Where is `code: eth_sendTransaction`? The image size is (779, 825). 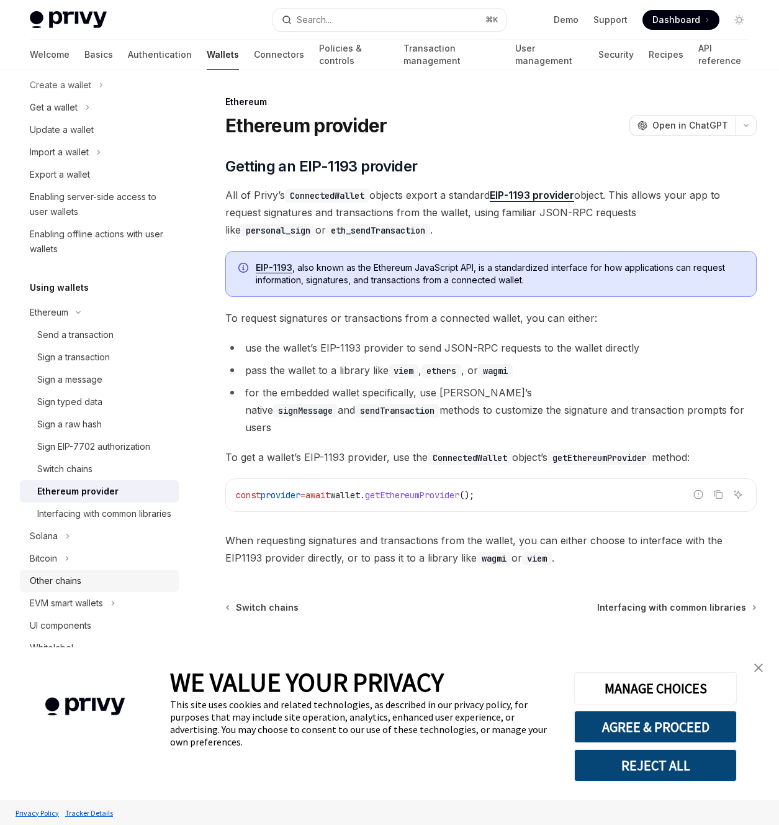 code: eth_sendTransaction is located at coordinates (378, 230).